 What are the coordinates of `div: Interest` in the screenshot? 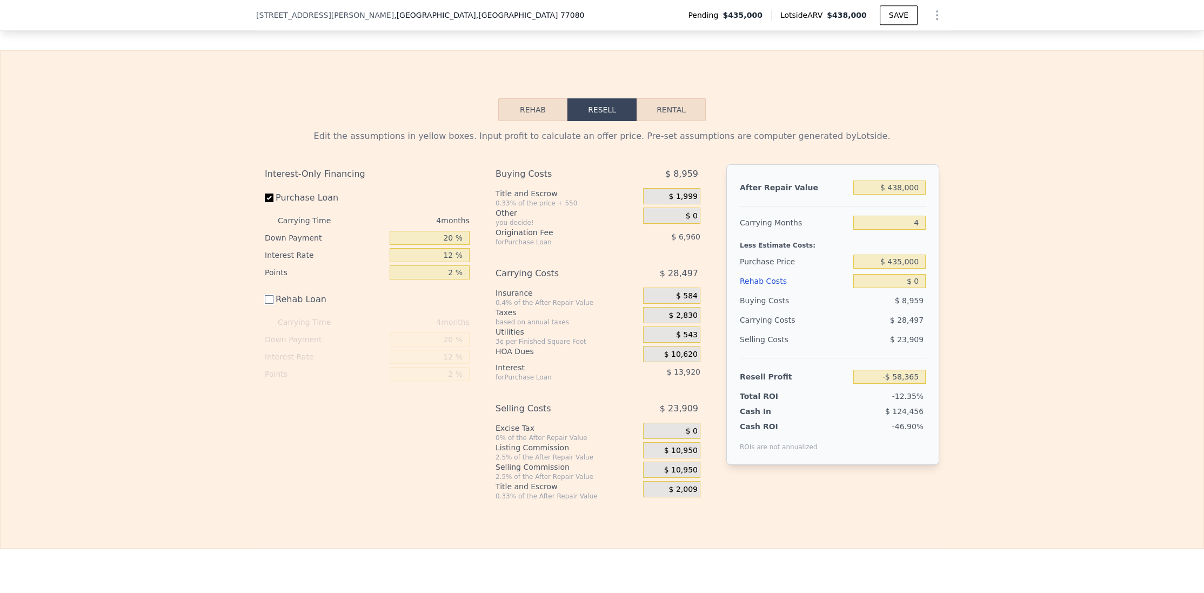 It's located at (555, 367).